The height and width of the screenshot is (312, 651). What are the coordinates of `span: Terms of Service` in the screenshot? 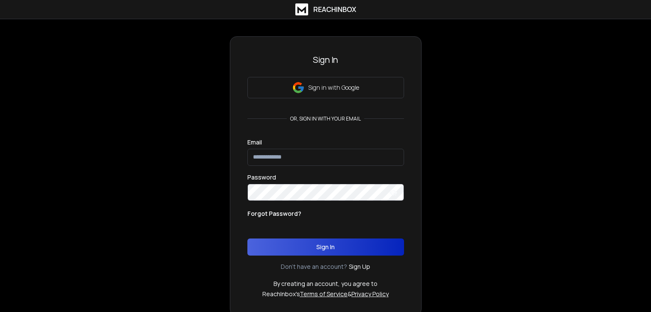 It's located at (324, 294).